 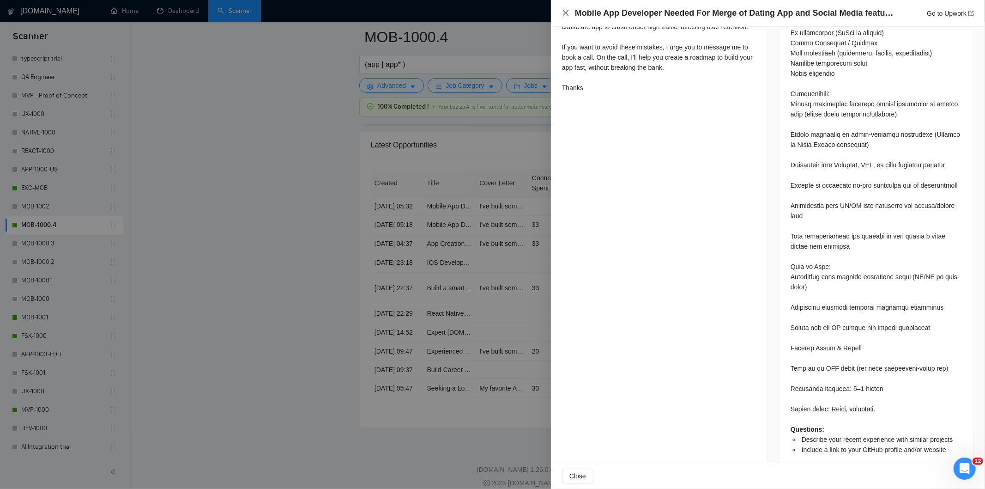 I want to click on span: Describe your recent experience with similar projects, so click(x=878, y=439).